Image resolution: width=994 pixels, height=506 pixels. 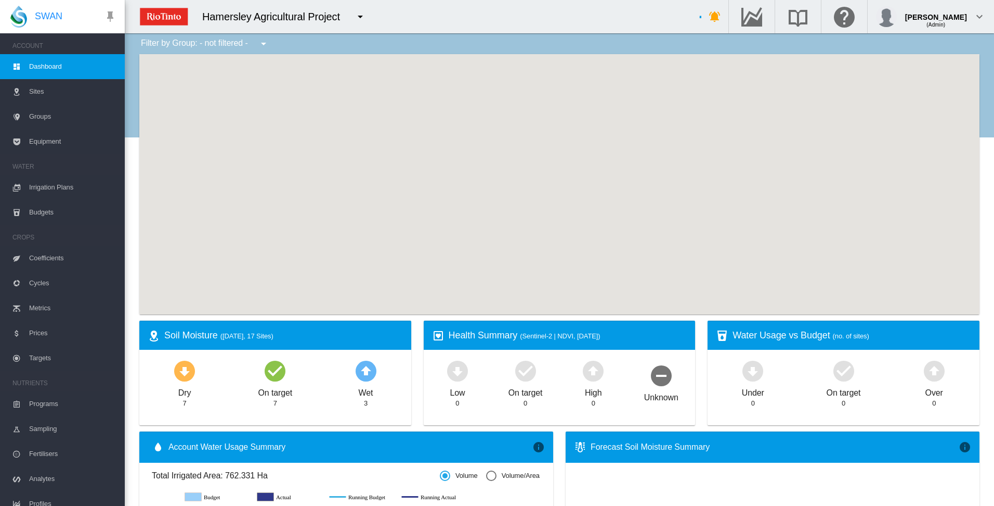 I want to click on span: Account Water Usage Summary, so click(x=351, y=447).